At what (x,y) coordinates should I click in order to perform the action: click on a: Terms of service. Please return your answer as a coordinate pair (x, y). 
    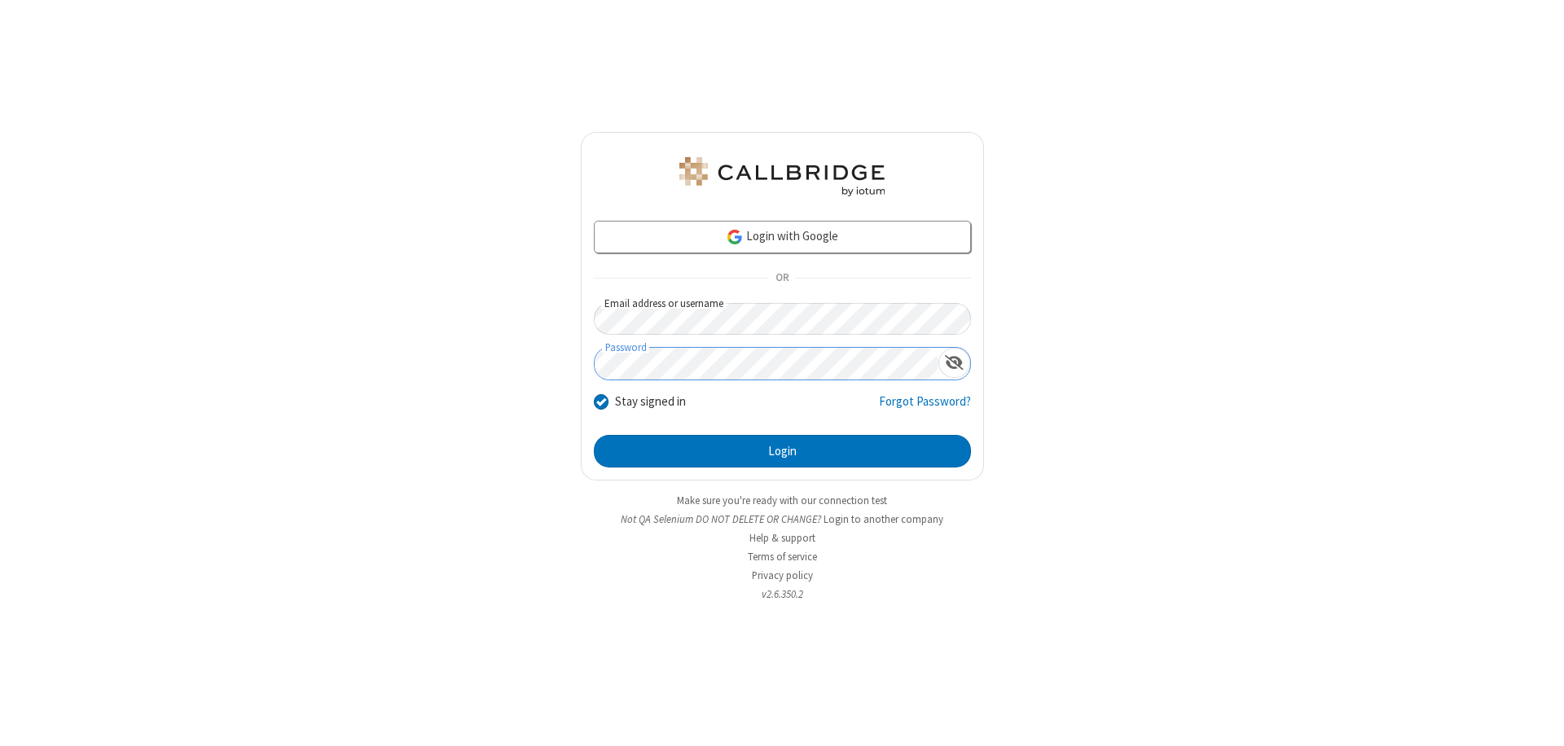
    Looking at the image, I should click on (782, 556).